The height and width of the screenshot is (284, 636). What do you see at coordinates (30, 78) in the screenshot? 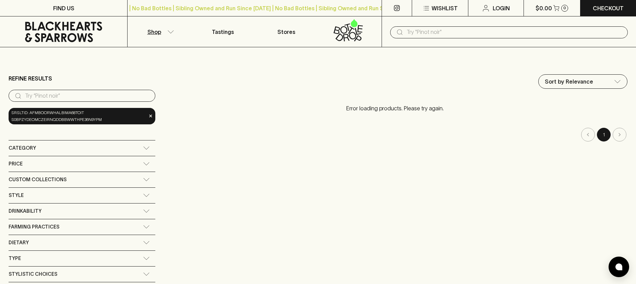
I see `p: Refine Results` at bounding box center [30, 78].